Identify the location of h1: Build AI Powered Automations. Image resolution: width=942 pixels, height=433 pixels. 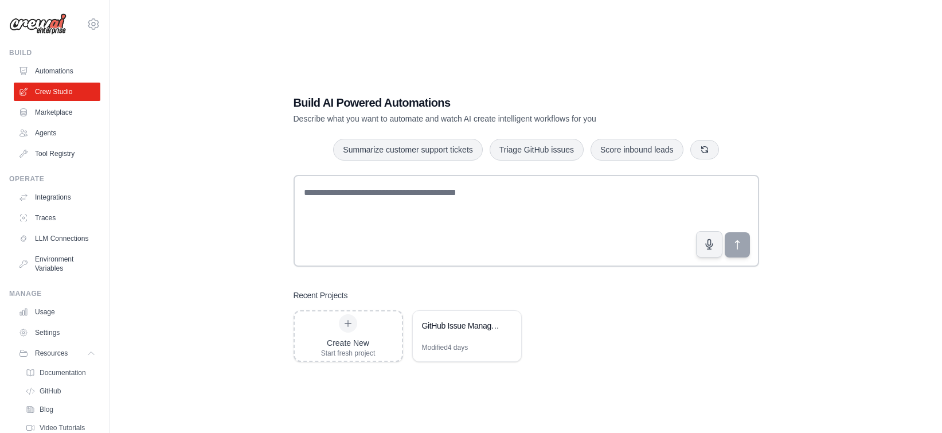
(486, 103).